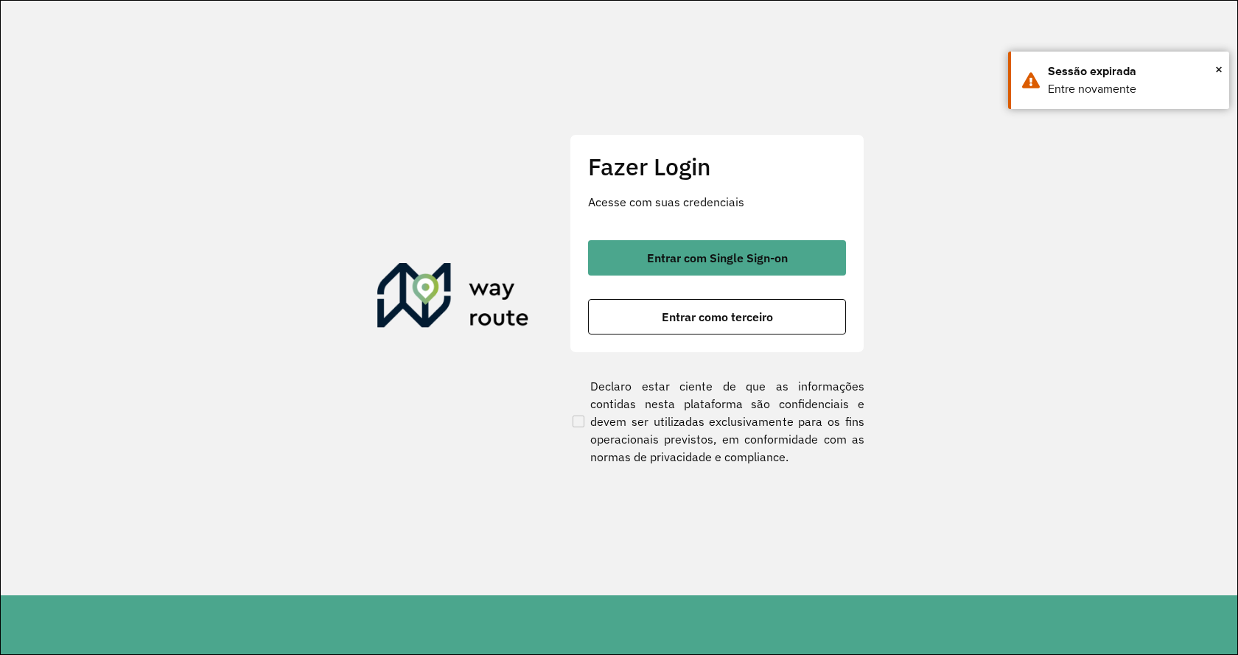  Describe the element at coordinates (717, 317) in the screenshot. I see `span: Entrar como terceiro` at that location.